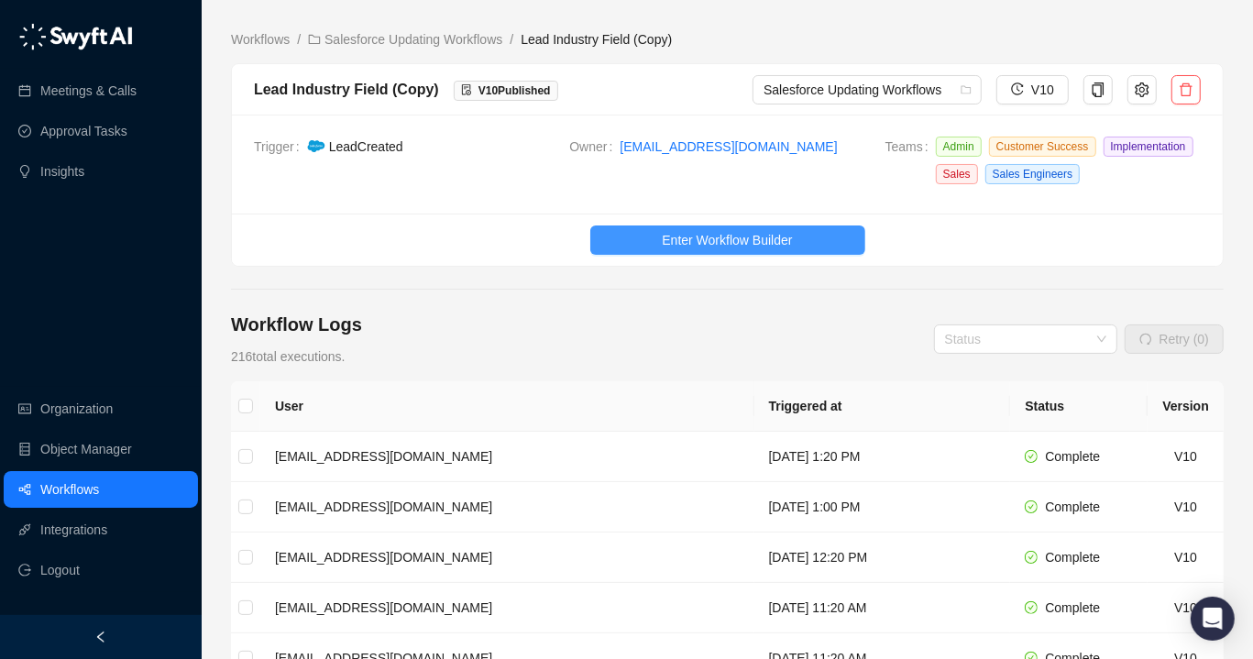  Describe the element at coordinates (88, 91) in the screenshot. I see `a: Meetings & Calls` at that location.